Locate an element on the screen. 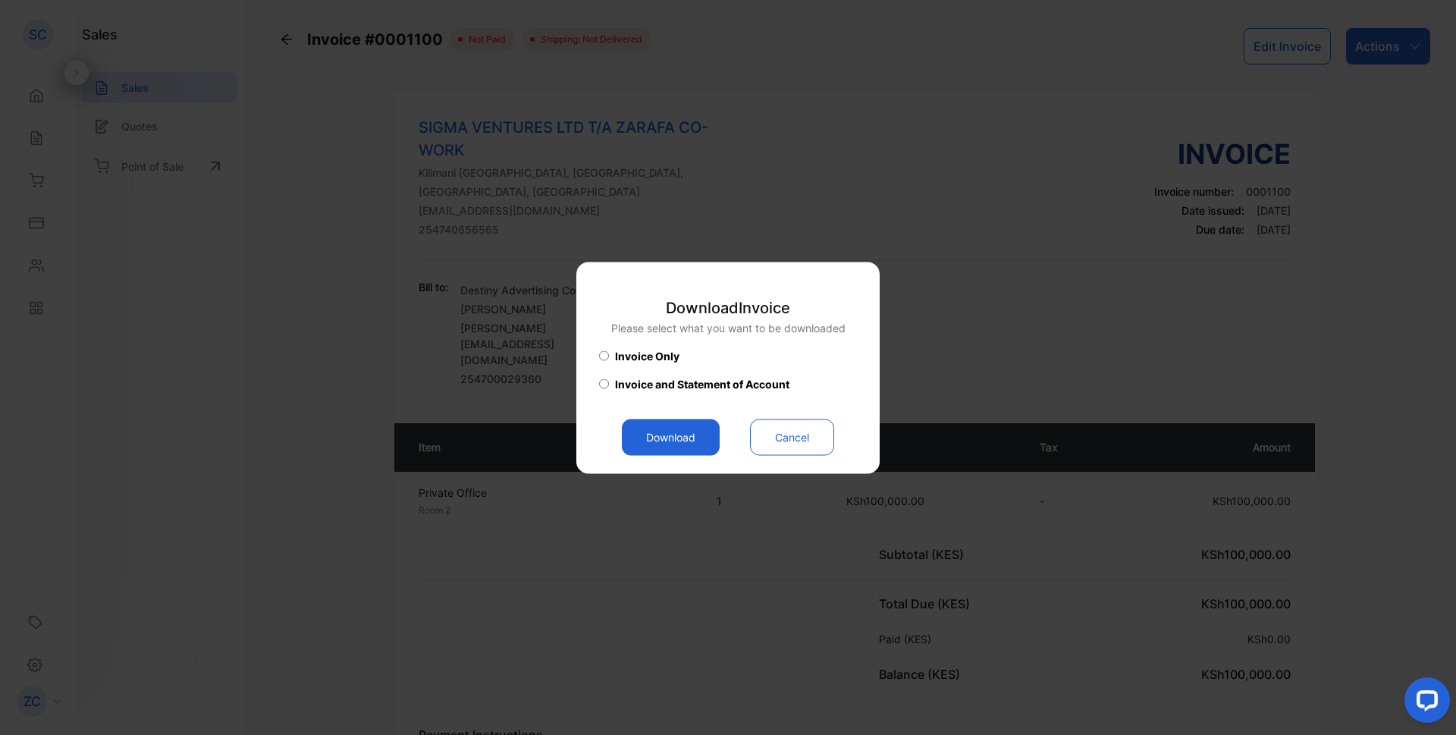  span: Invoice Only is located at coordinates (647, 355).